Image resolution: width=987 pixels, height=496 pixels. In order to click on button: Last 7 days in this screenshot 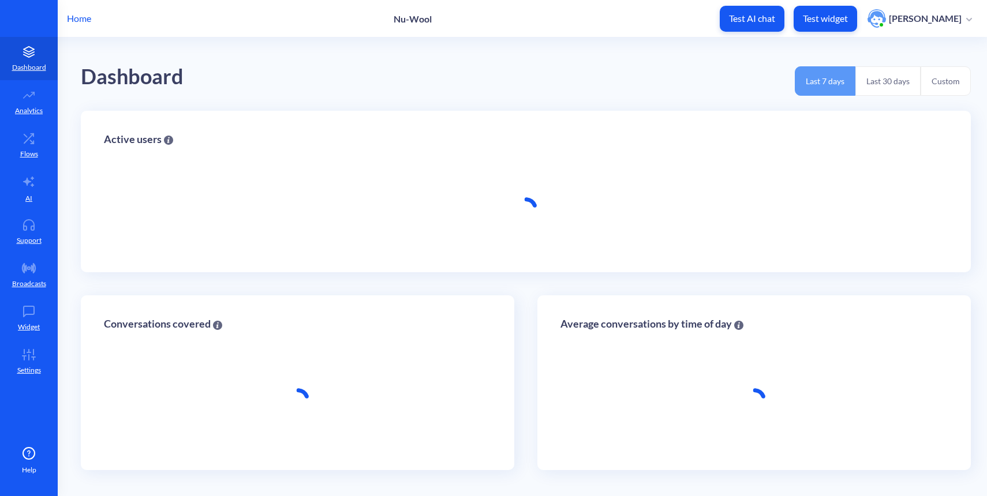, I will do `click(825, 81)`.